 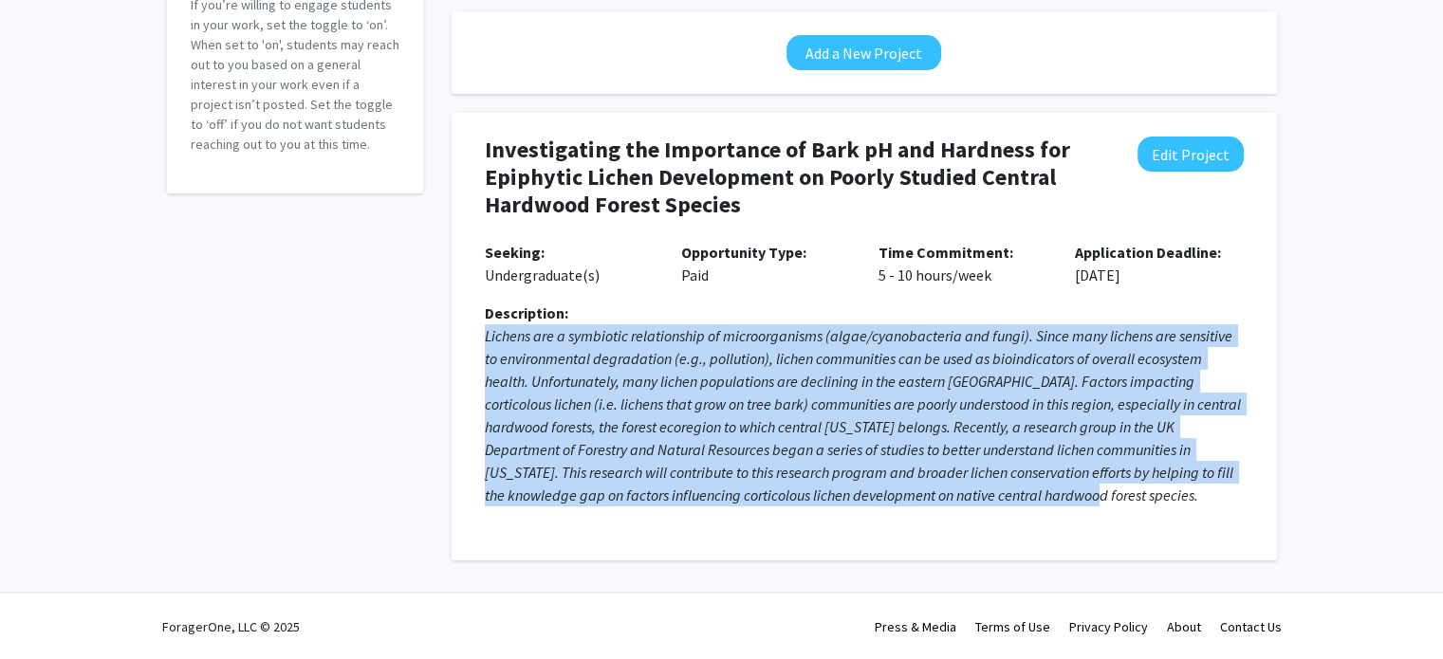 I want to click on h4: Investigating the Importance of Bark pH and Hardness for Epiphytic Lichen Development on Poorly S..., so click(x=796, y=177).